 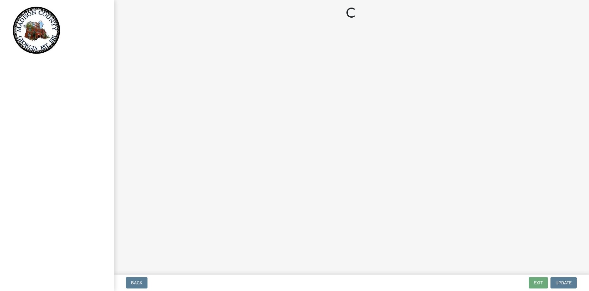 I want to click on button: Update, so click(x=563, y=283).